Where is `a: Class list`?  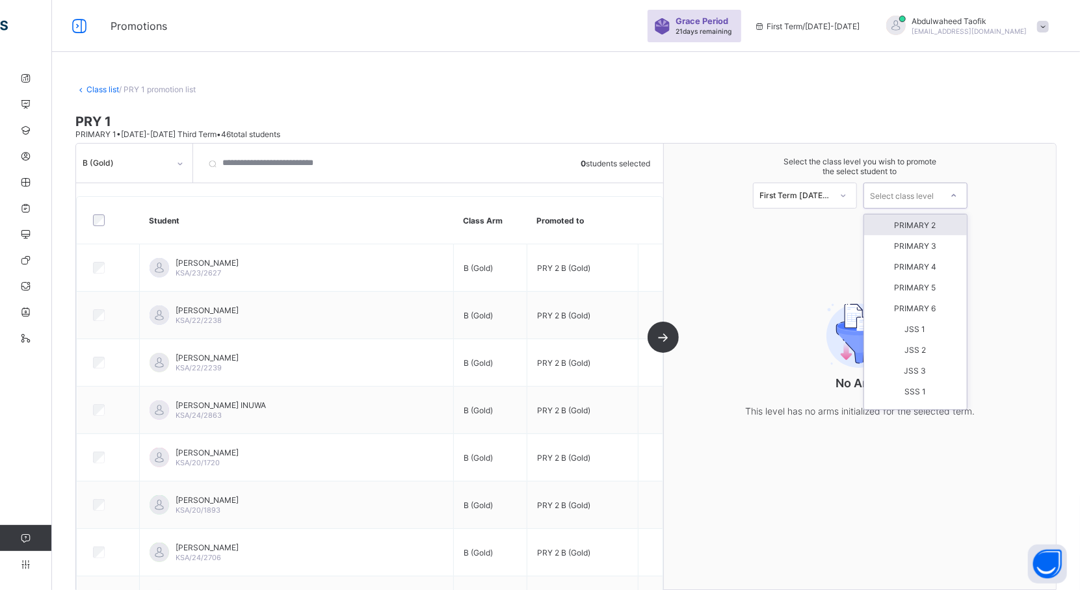
a: Class list is located at coordinates (103, 89).